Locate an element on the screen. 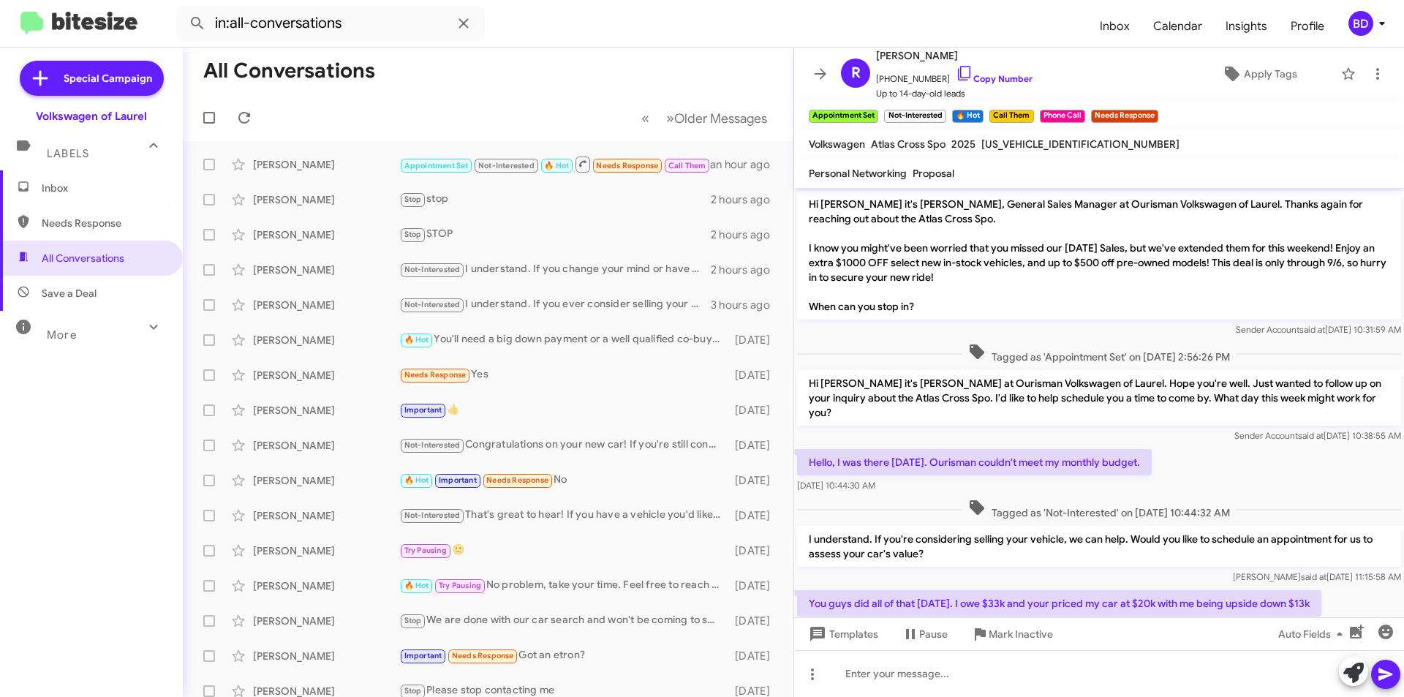 The height and width of the screenshot is (697, 1404). span: Insights is located at coordinates (1246, 26).